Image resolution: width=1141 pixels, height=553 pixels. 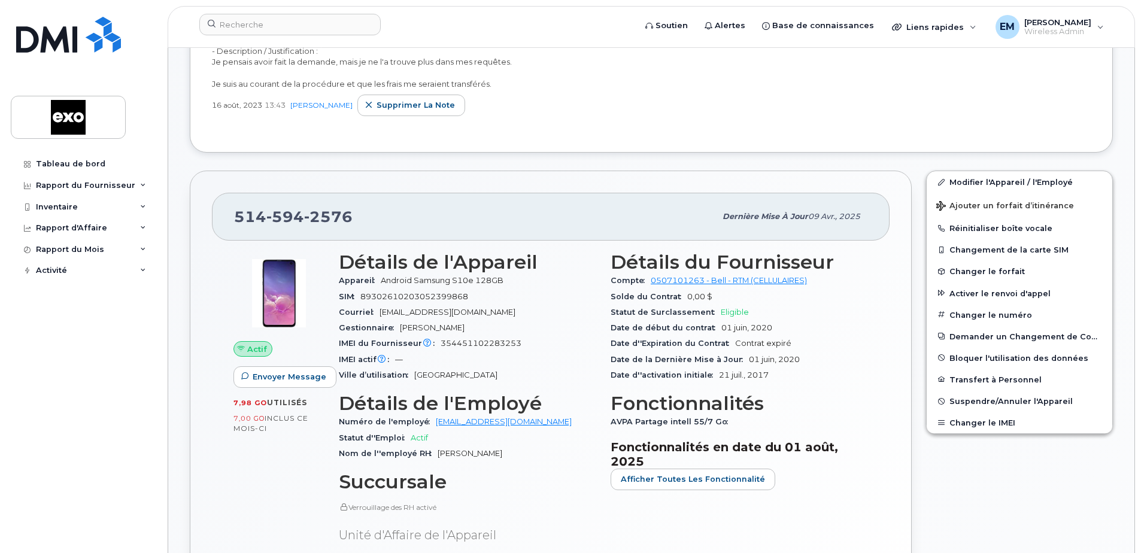 What do you see at coordinates (360, 280) in the screenshot?
I see `span: Appareil` at bounding box center [360, 280].